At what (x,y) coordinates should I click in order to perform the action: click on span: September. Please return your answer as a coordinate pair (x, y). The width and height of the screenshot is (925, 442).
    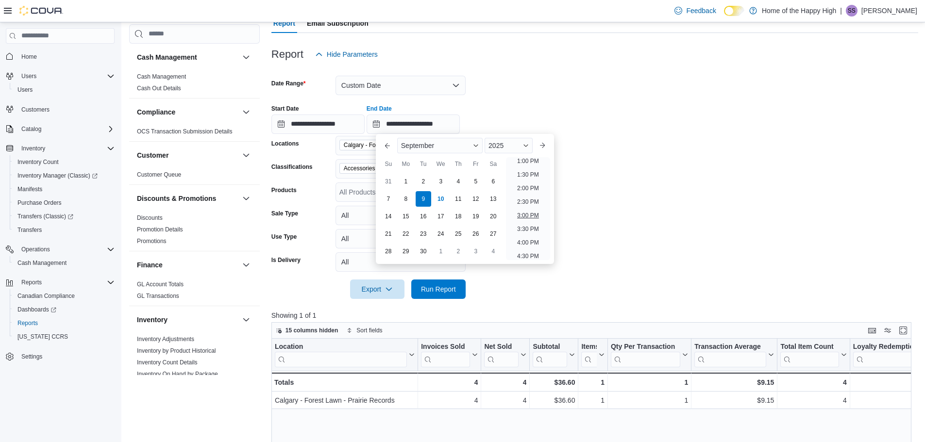
    Looking at the image, I should click on (418, 146).